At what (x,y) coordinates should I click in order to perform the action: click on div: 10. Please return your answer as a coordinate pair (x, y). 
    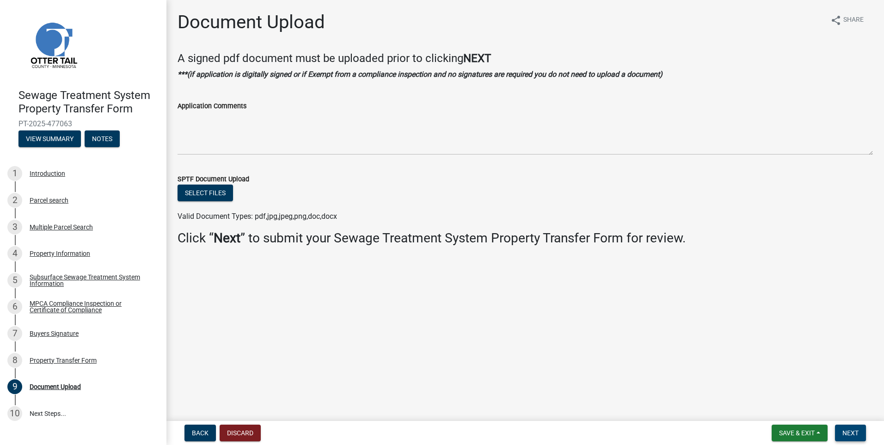
    Looking at the image, I should click on (15, 413).